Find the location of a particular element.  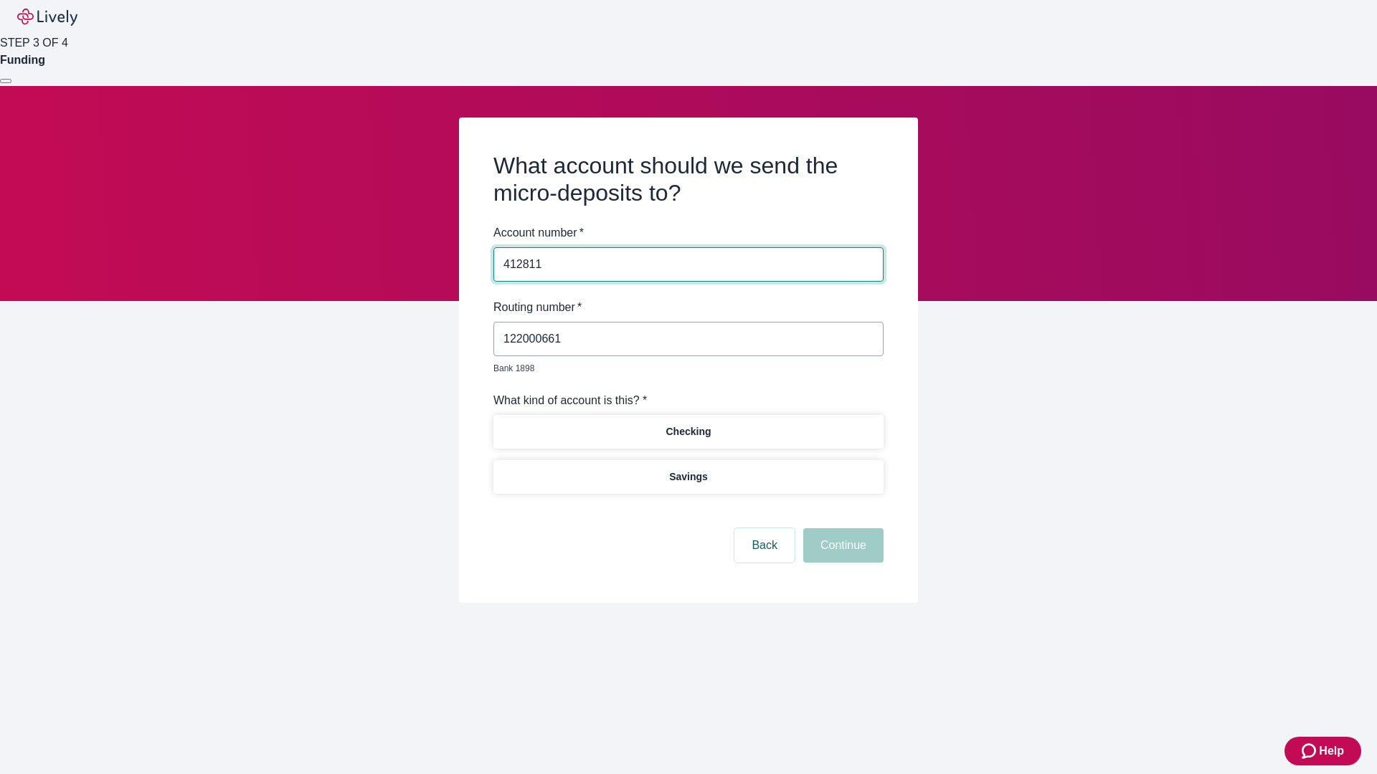

label: Routing number is located at coordinates (537, 308).